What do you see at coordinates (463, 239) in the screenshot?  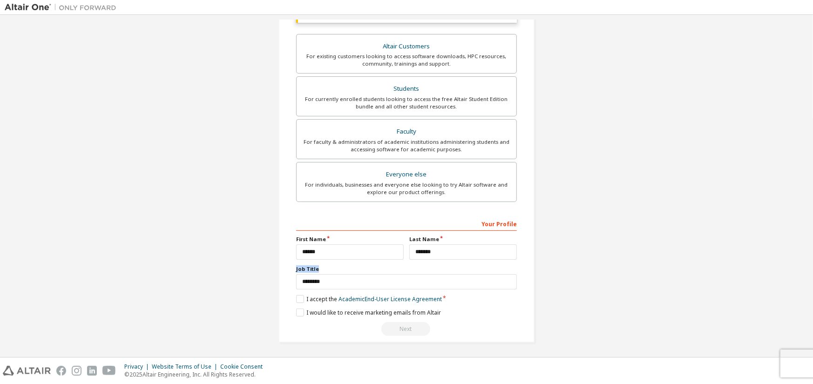 I see `label: Last Name` at bounding box center [463, 239].